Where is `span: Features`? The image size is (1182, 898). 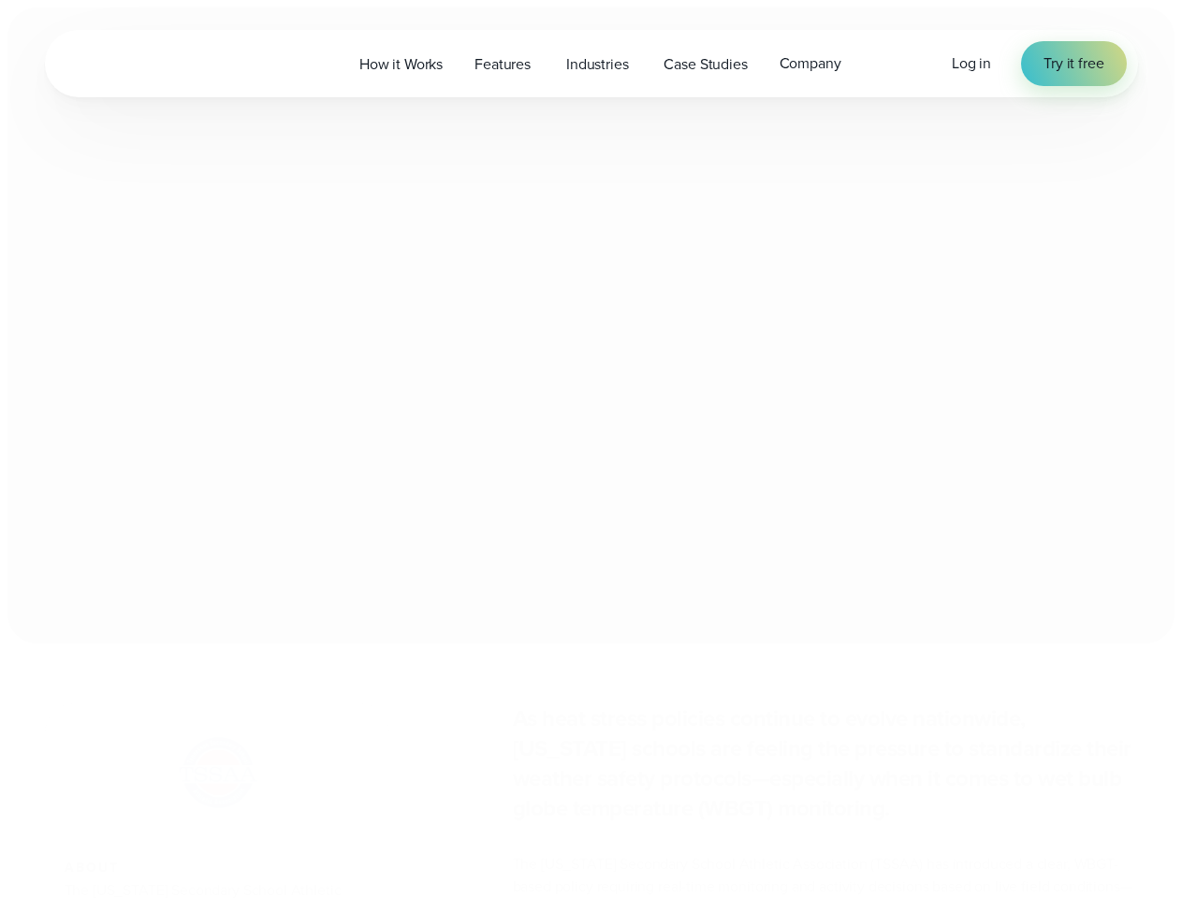 span: Features is located at coordinates (503, 65).